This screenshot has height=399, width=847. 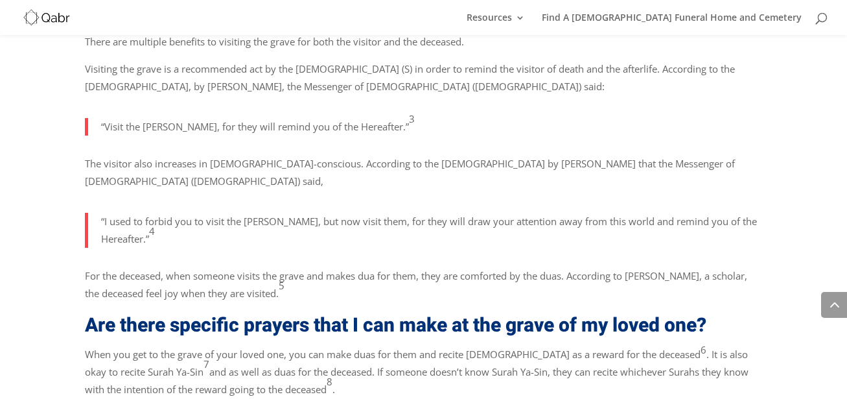 What do you see at coordinates (424, 329) in the screenshot?
I see `h3: Are there specific prayers that I can make at the grave of my loved one?` at bounding box center [424, 329].